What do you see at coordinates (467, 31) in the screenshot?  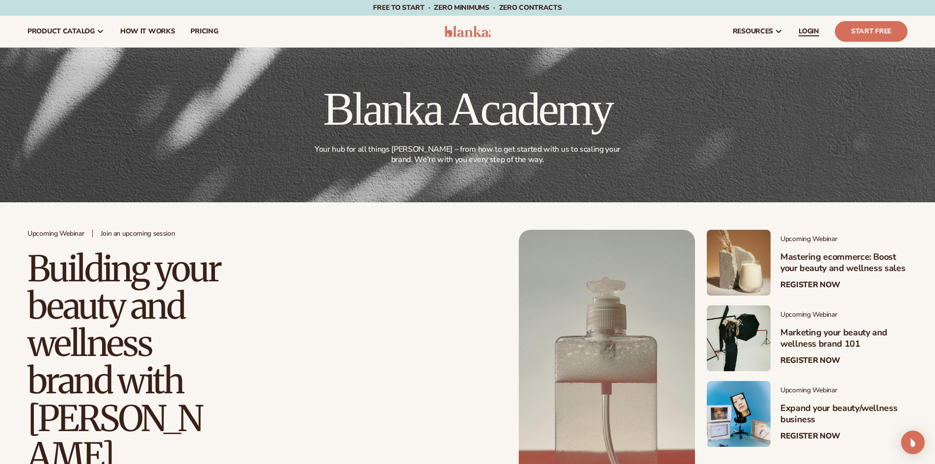 I see `a: logo` at bounding box center [467, 31].